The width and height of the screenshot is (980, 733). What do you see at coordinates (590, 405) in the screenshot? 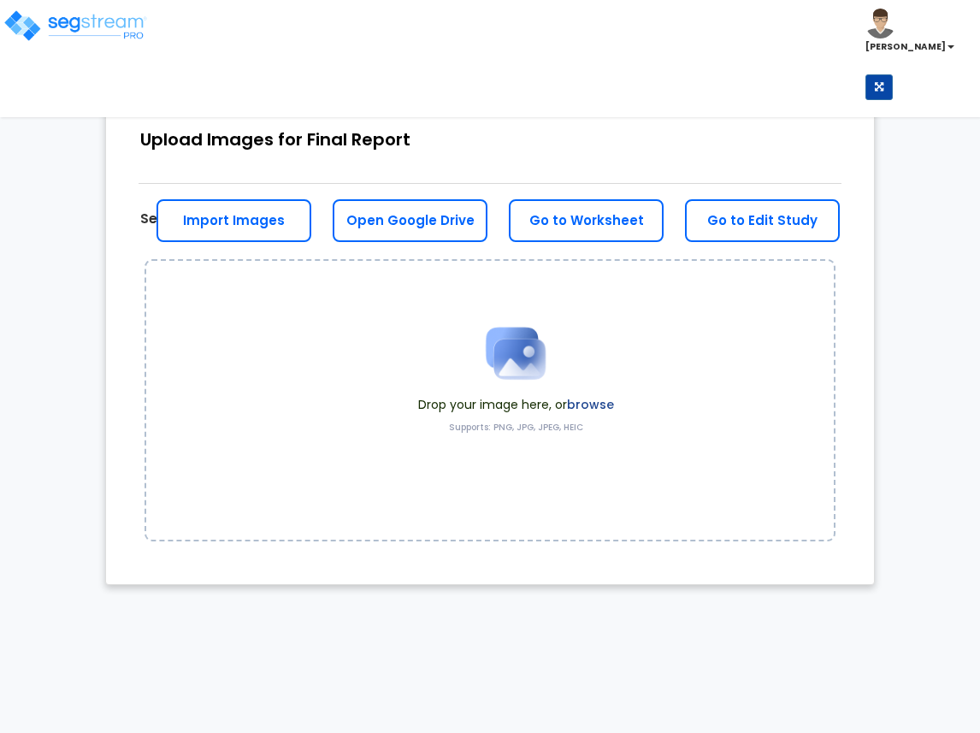
I see `label: browse` at bounding box center [590, 405].